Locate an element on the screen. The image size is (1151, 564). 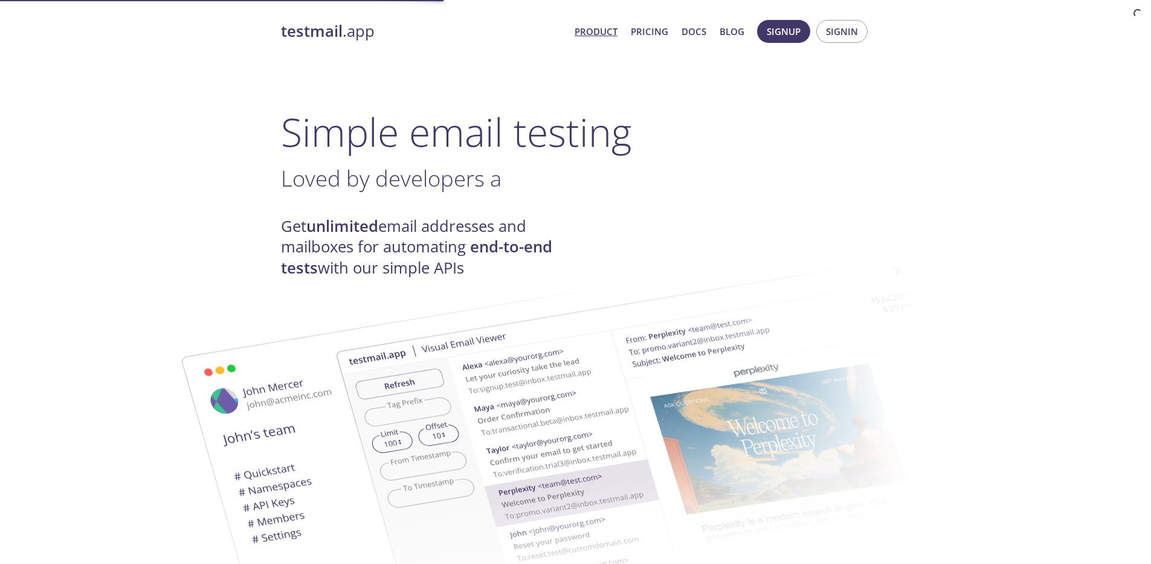
span: Signup is located at coordinates (784, 31).